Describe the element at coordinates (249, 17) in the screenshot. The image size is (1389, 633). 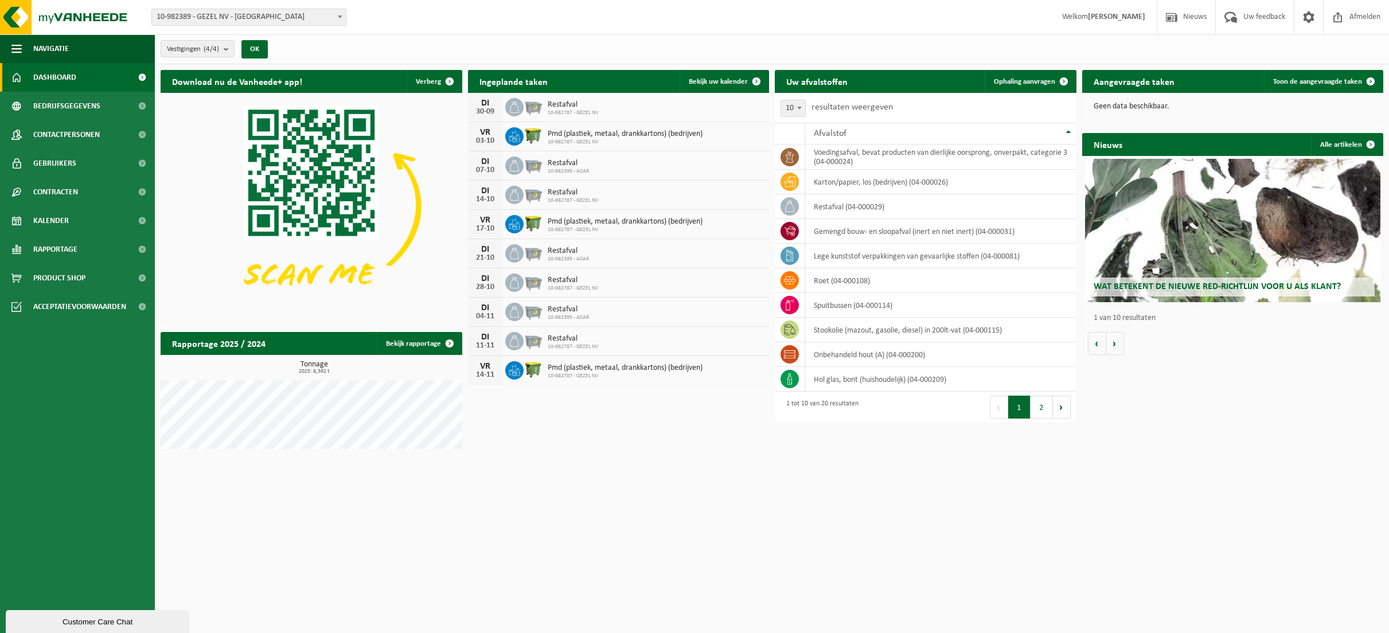
I see `span: 10-982389 - GEZEL NV - BUGGENHOUT` at that location.